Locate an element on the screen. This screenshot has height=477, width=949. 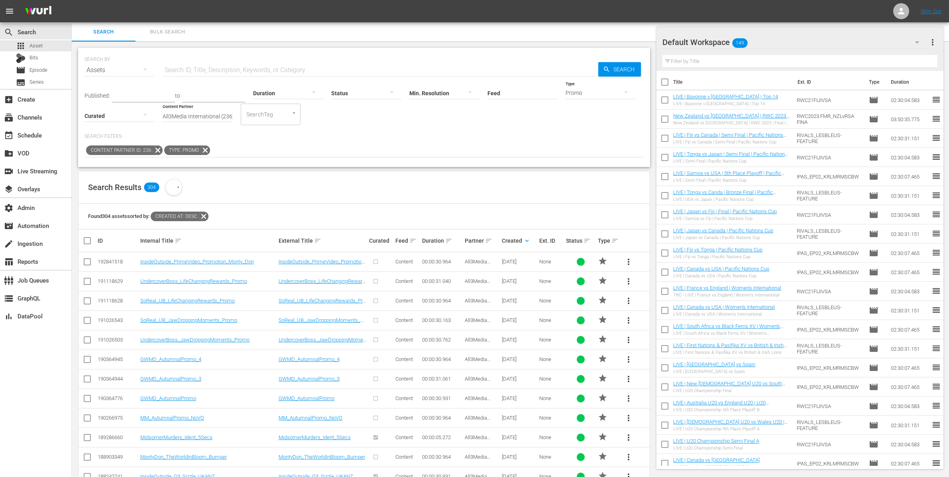
span: PROMO is located at coordinates (603, 339).